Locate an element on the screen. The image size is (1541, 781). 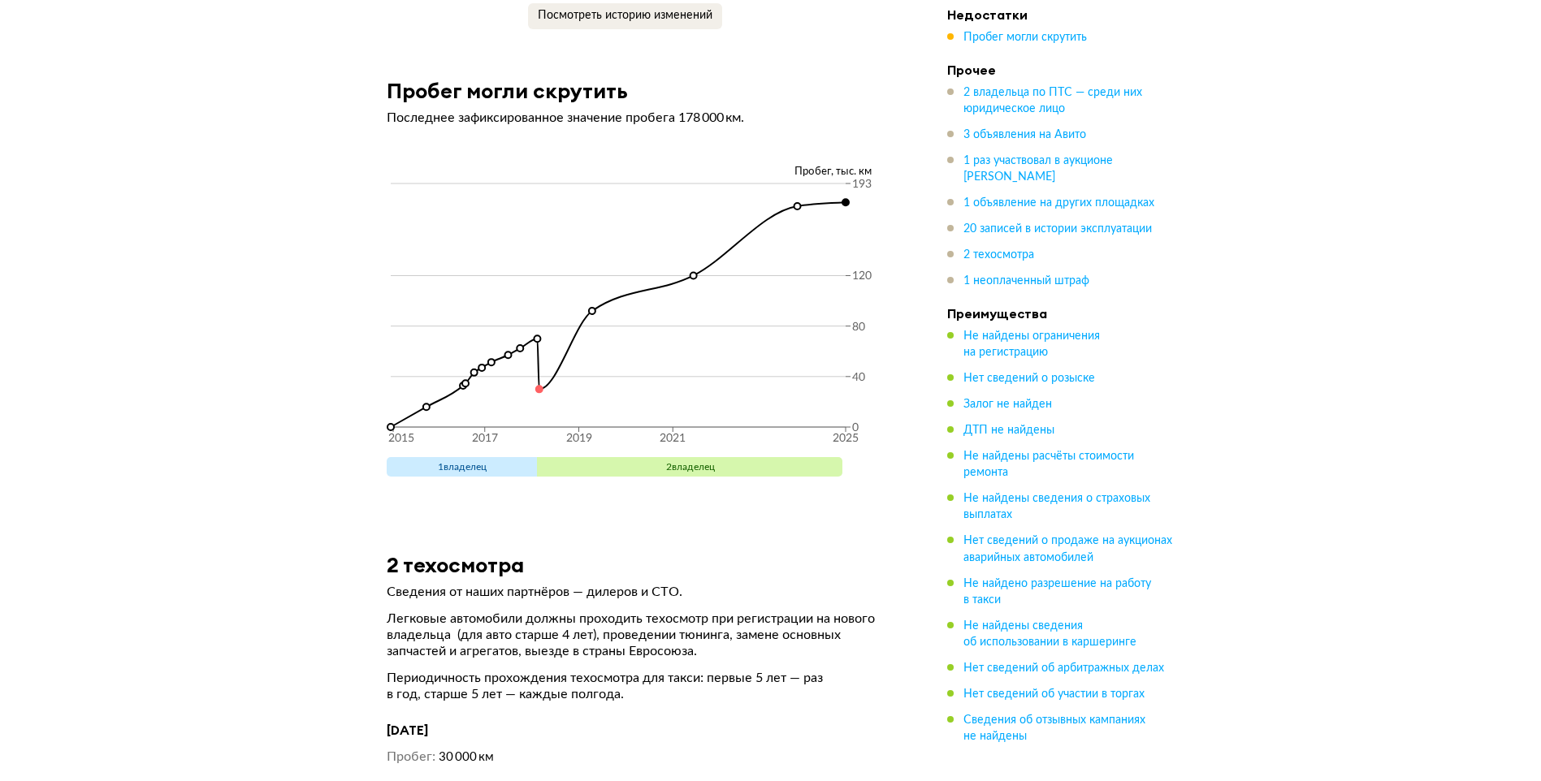
span: ДТП не найдены is located at coordinates (1009, 431).